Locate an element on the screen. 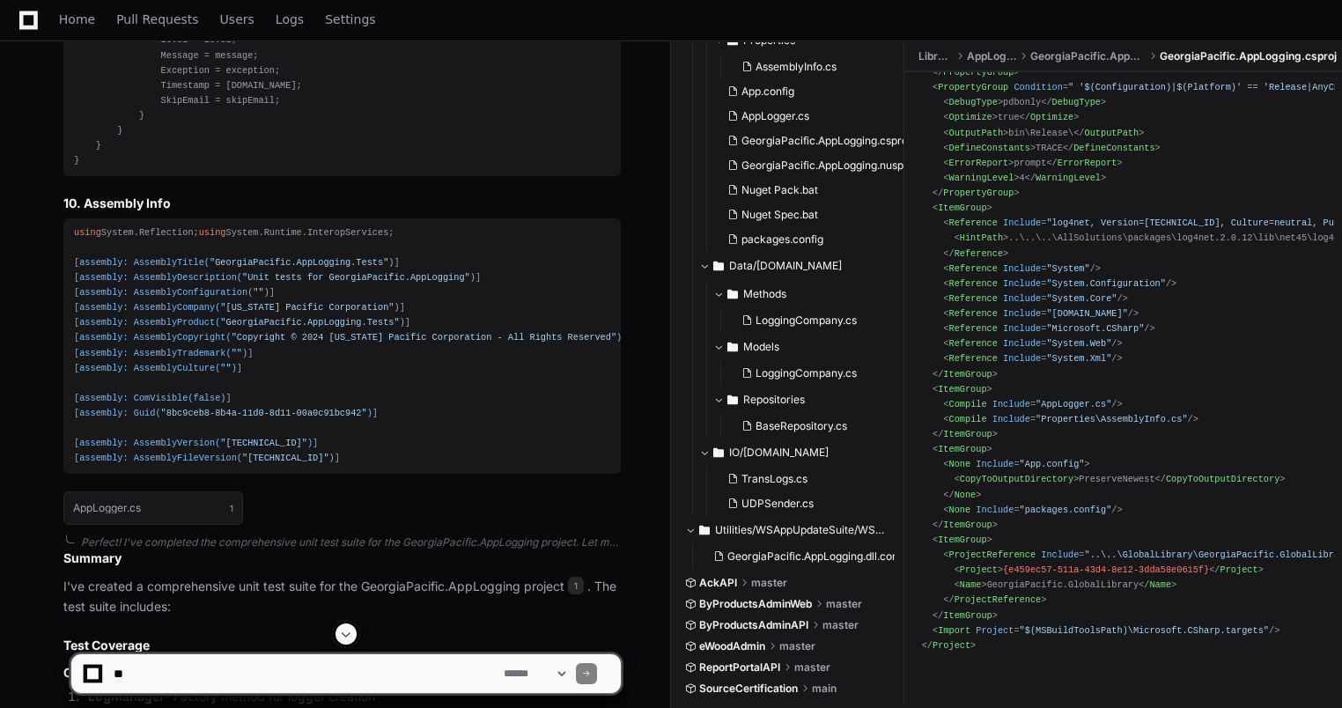 The height and width of the screenshot is (708, 1342). span: GeorgiaPacific.AppLogging.nuspec is located at coordinates (829, 166).